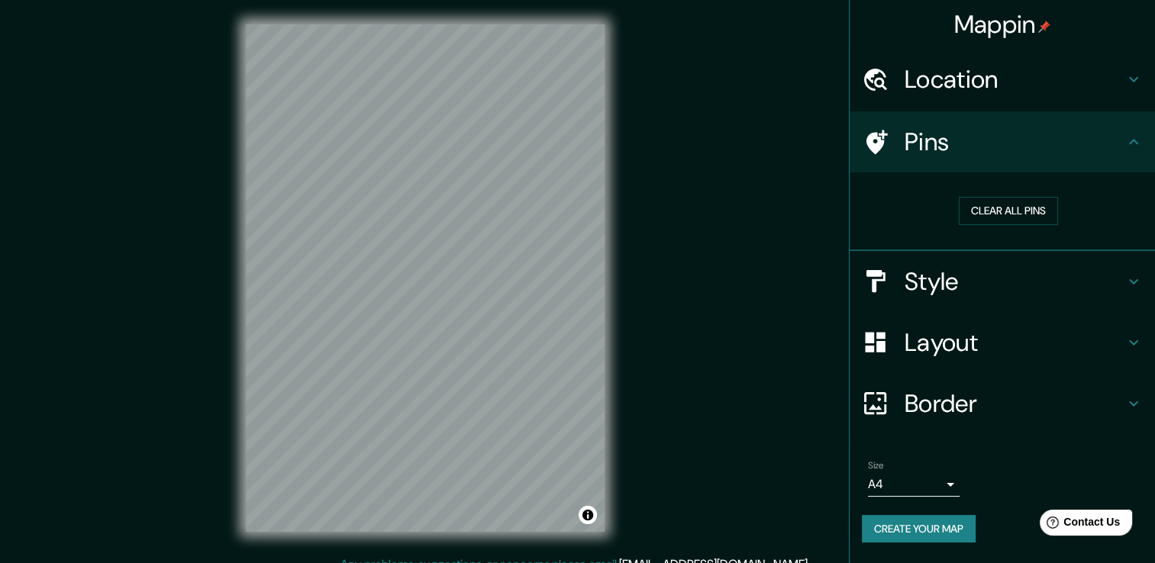 The height and width of the screenshot is (563, 1155). Describe the element at coordinates (1015, 404) in the screenshot. I see `h4: Border` at that location.